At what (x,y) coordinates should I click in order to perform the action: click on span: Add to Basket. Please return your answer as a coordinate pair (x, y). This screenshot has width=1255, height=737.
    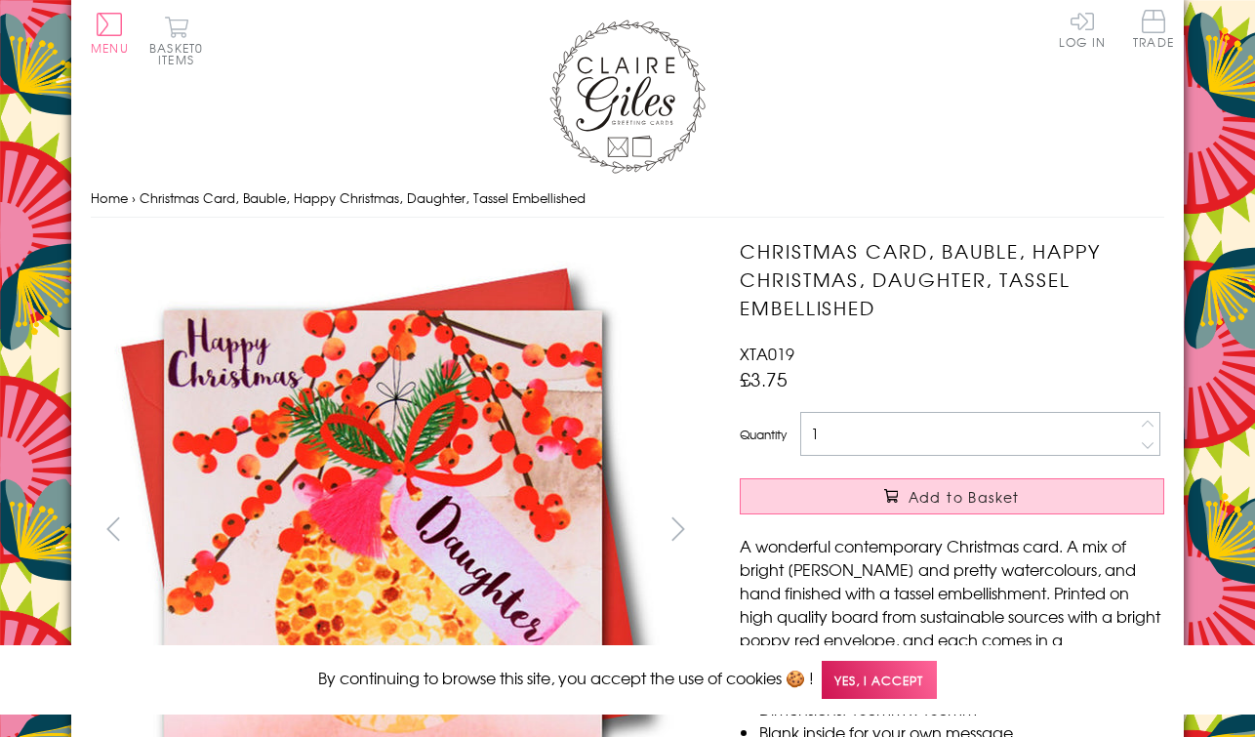
    Looking at the image, I should click on (964, 497).